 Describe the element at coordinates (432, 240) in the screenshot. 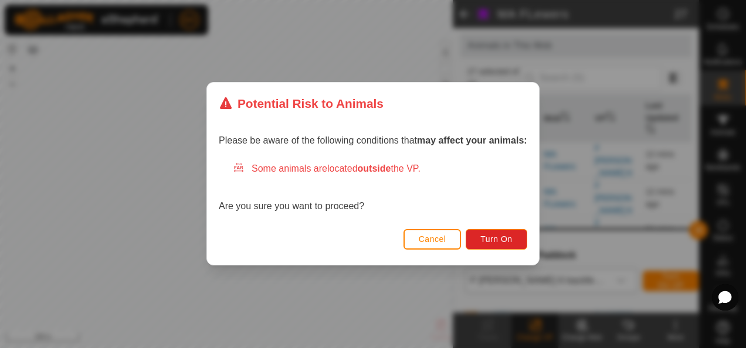

I see `span: Cancel` at that location.